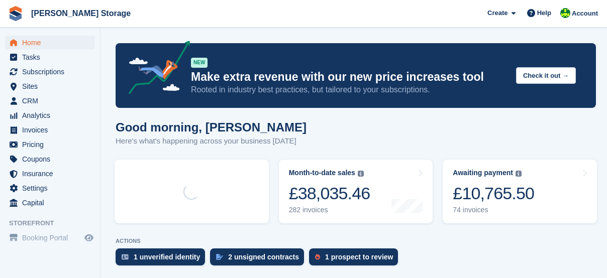  I want to click on a: Awaiting payment £10,765.50 74 invoices, so click(519, 191).